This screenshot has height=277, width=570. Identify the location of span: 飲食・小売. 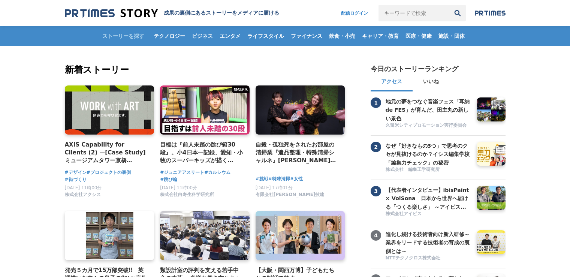
(342, 36).